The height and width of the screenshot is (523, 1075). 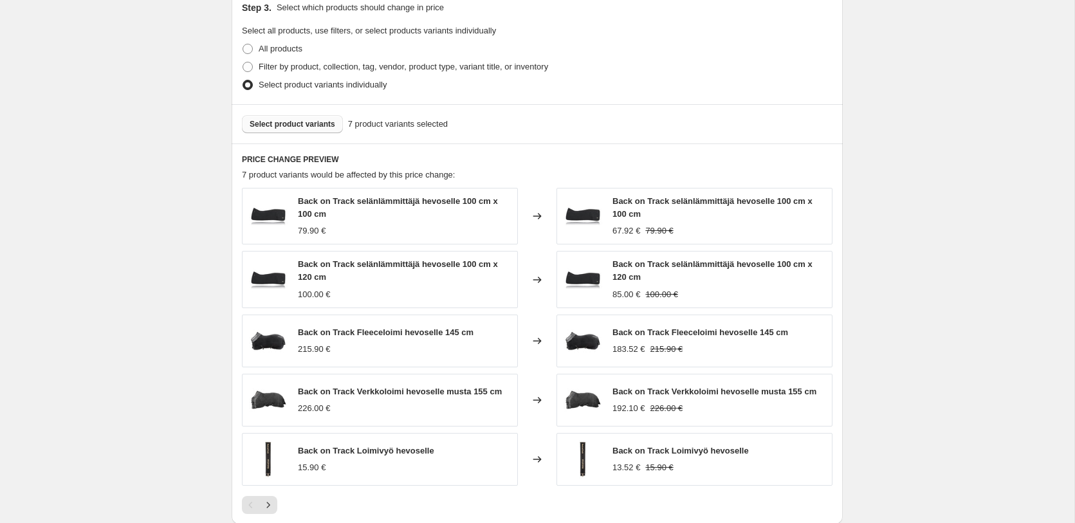 I want to click on span: Select all products, use filters, or select products variants individually, so click(x=369, y=30).